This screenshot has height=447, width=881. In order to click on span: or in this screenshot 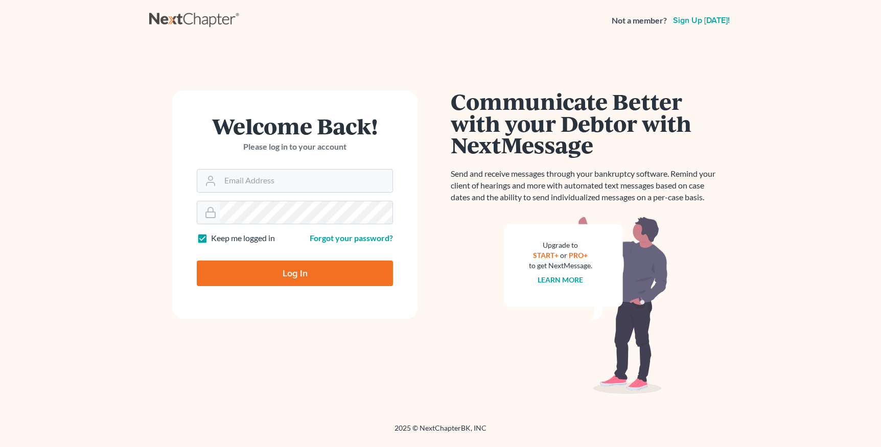, I will do `click(564, 255)`.